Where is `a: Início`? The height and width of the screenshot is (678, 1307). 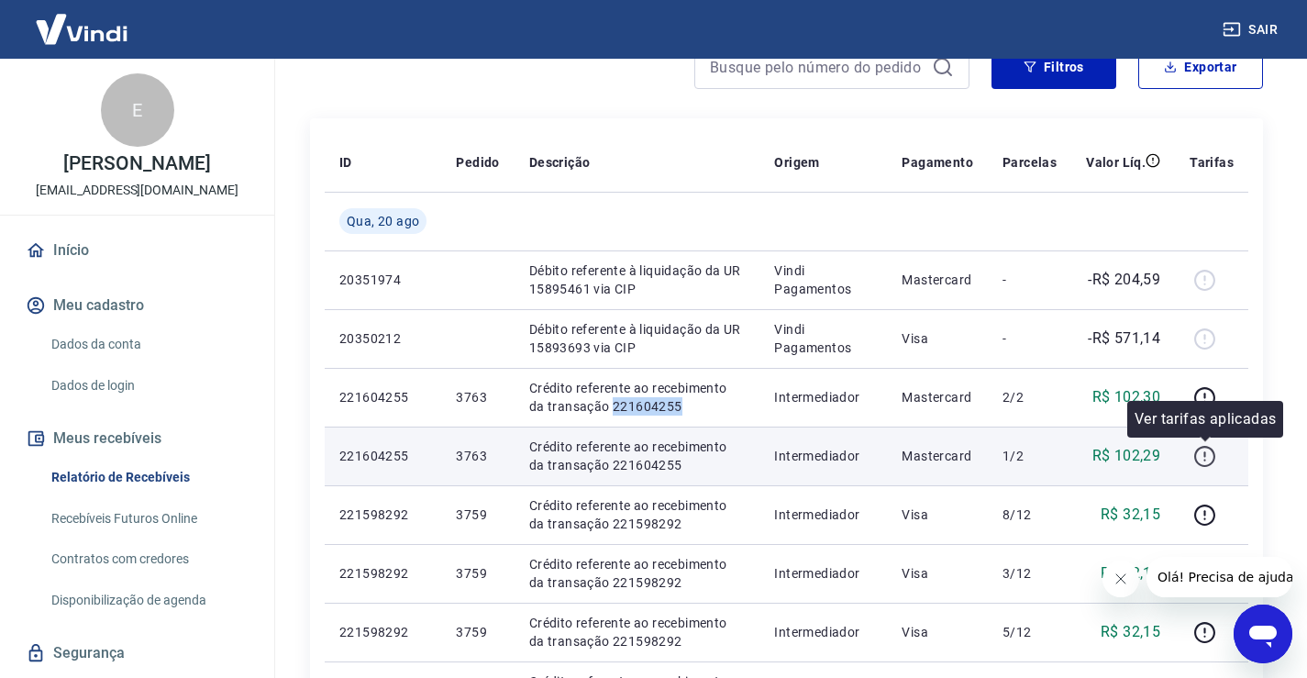 a: Início is located at coordinates (137, 250).